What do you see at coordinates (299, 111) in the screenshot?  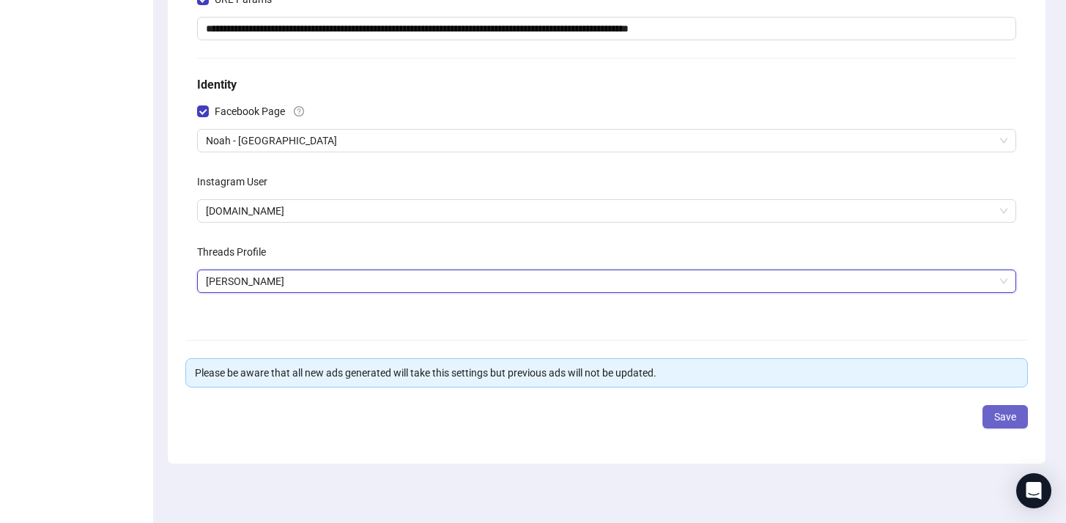 I see `span: question-circle` at bounding box center [299, 111].